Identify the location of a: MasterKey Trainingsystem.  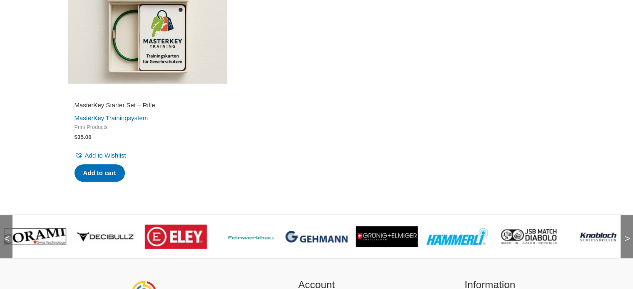
(111, 118).